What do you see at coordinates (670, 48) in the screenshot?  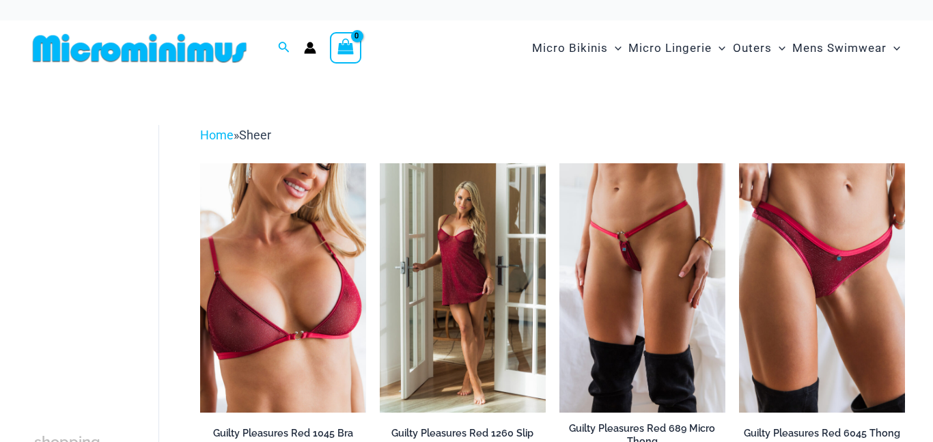 I see `span: Micro Lingerie` at bounding box center [670, 48].